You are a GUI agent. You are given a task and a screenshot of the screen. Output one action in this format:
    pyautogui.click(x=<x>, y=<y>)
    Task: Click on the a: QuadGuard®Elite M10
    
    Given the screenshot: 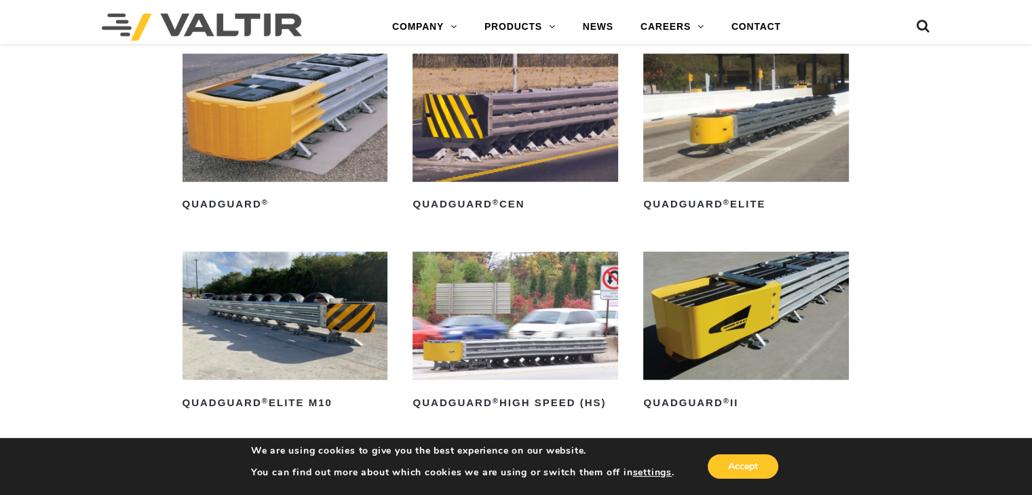 What is the action you would take?
    pyautogui.click(x=285, y=333)
    